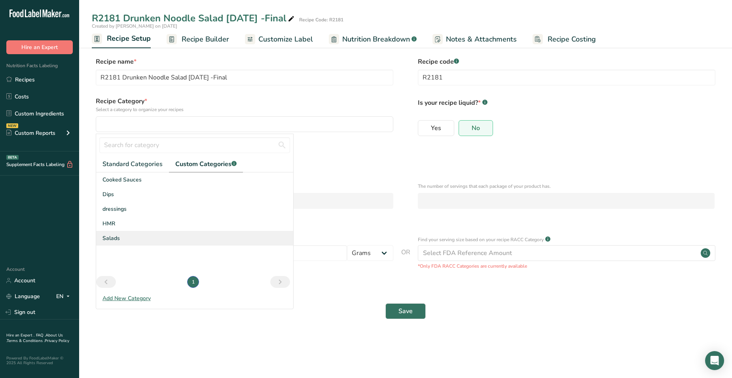  I want to click on span: Recipe Builder, so click(205, 39).